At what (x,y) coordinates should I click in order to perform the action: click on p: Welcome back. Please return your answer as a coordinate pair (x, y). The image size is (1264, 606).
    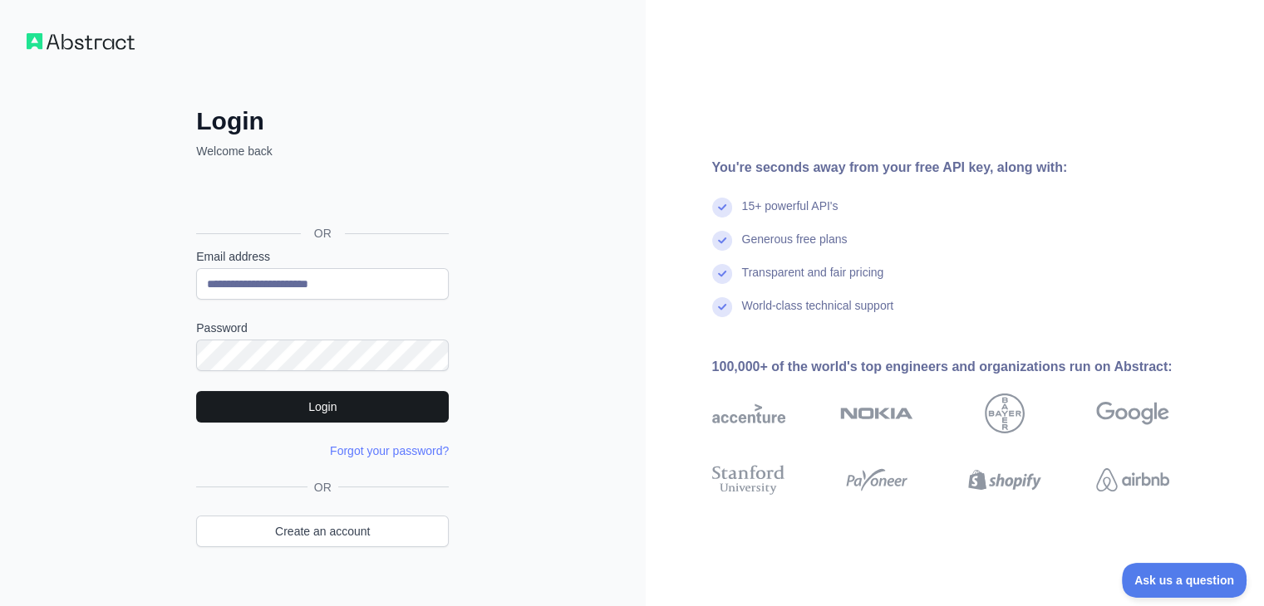
    Looking at the image, I should click on (322, 151).